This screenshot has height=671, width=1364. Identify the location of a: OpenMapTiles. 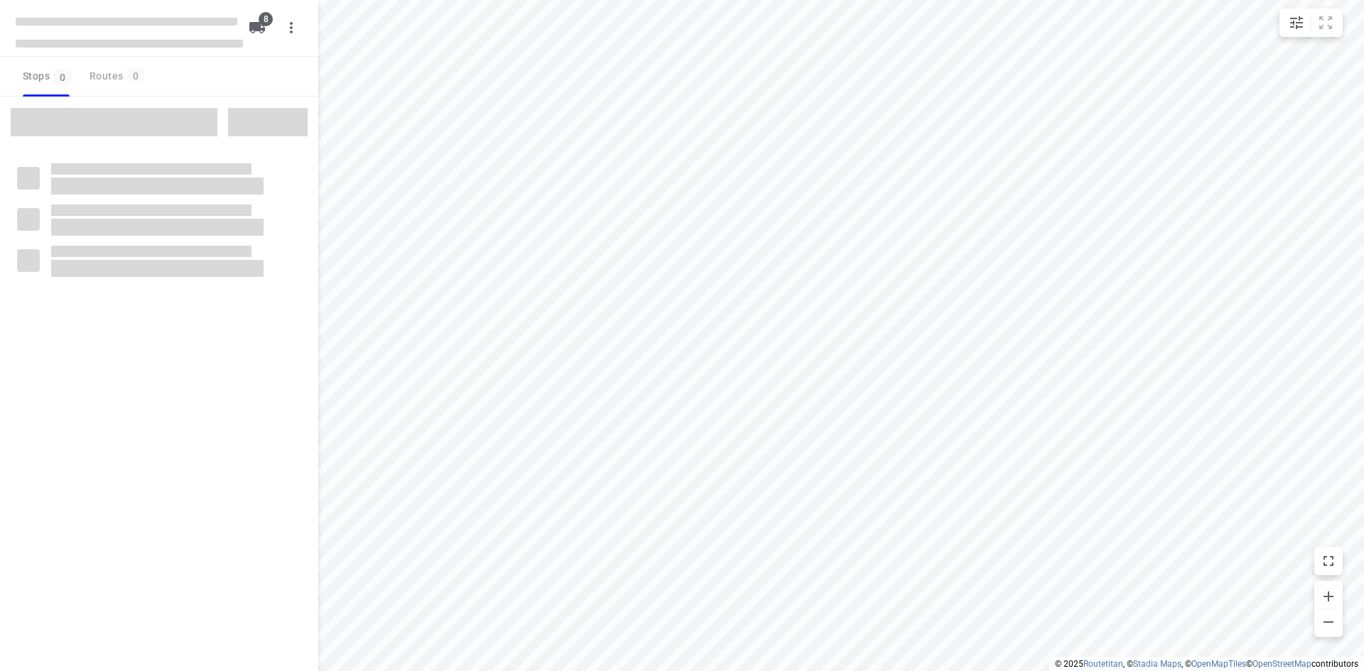
(1219, 664).